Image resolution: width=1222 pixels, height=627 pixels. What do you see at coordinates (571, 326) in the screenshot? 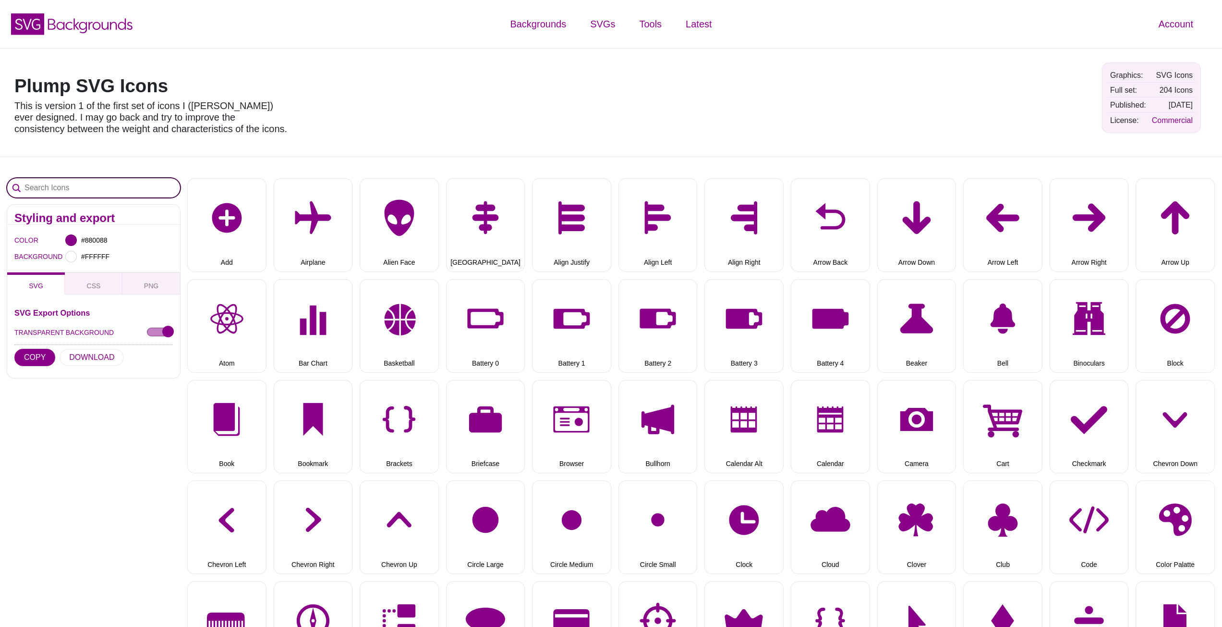
I see `button: Battery 1` at bounding box center [571, 326].